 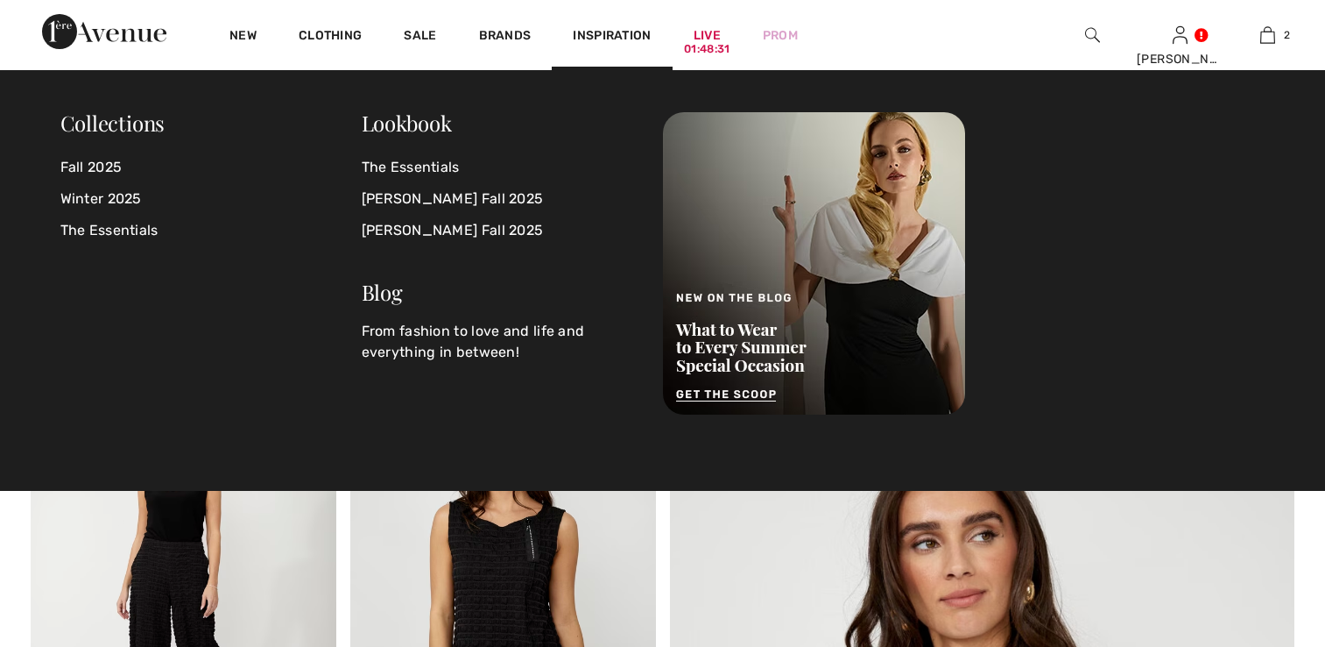 What do you see at coordinates (611, 37) in the screenshot?
I see `span: Inspiration` at bounding box center [611, 37].